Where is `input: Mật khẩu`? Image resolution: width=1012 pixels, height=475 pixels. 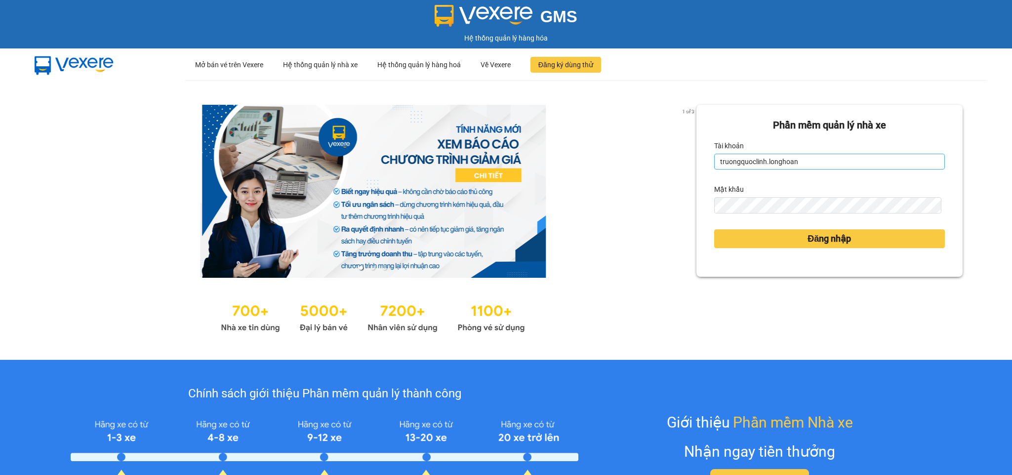
input: Mật khẩu is located at coordinates (828, 205).